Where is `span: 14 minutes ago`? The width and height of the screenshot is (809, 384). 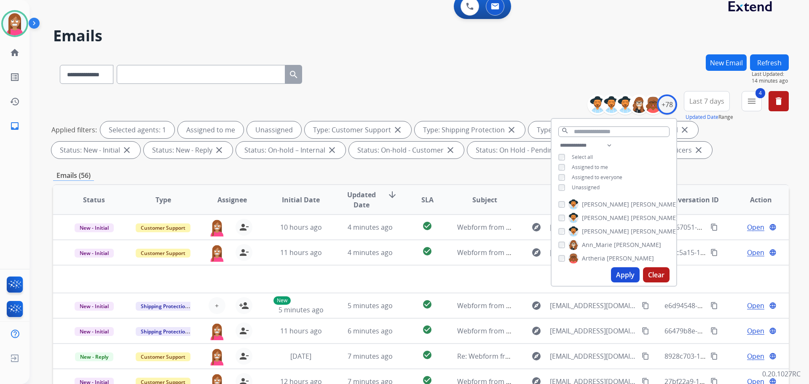
span: 14 minutes ago is located at coordinates (770, 81).